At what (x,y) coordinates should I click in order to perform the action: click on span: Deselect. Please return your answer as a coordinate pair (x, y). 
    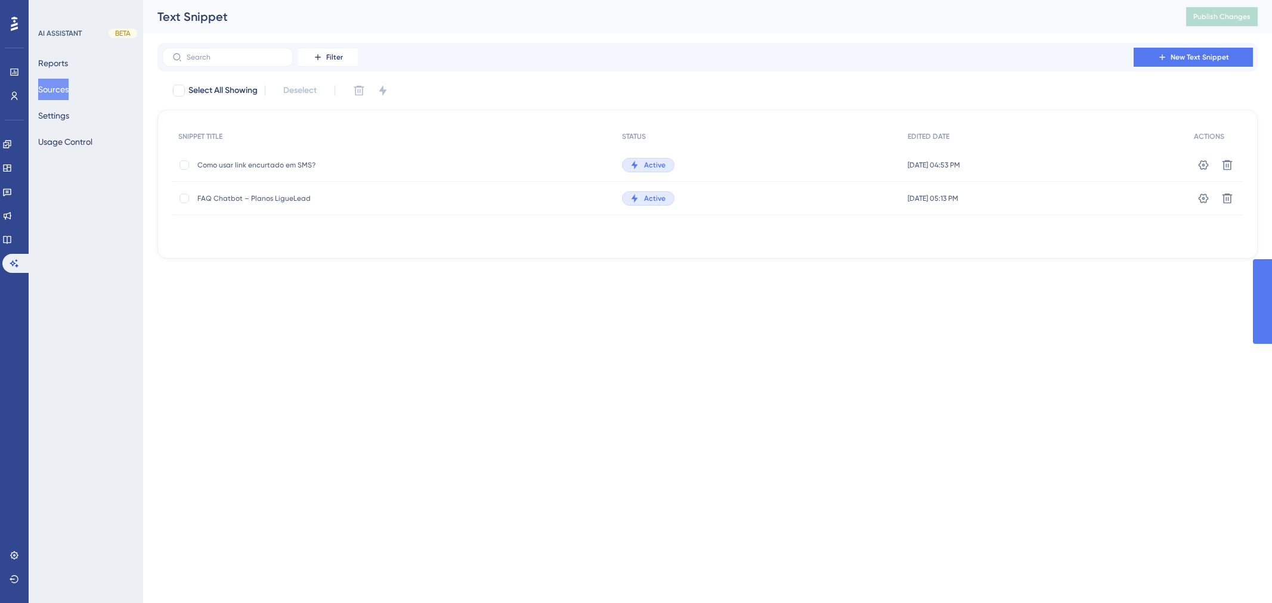
    Looking at the image, I should click on (300, 91).